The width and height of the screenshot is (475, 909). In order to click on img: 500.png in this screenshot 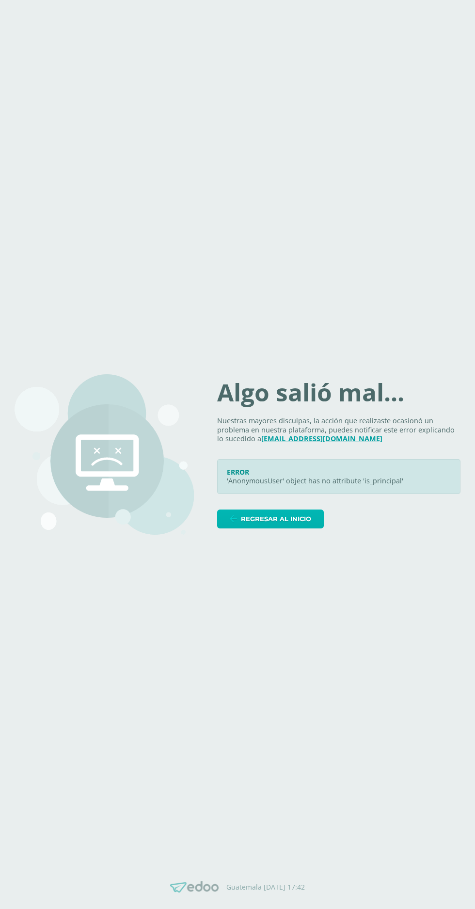, I will do `click(104, 454)`.